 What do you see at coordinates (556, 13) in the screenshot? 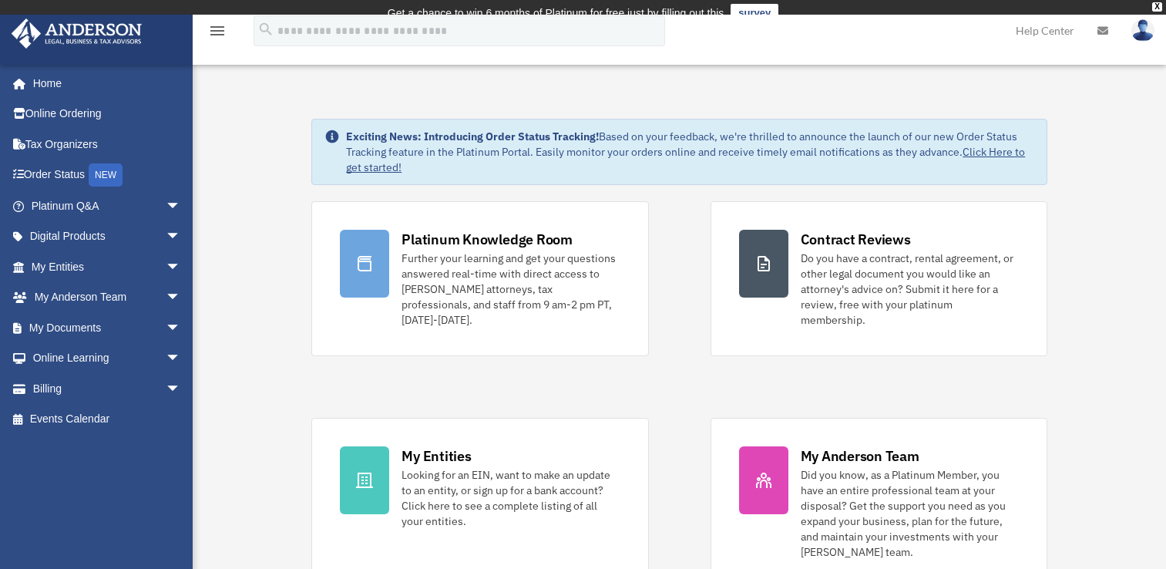
I see `div: Get a chance to win 6 months of Platinum for free just by filling out this` at bounding box center [556, 13].